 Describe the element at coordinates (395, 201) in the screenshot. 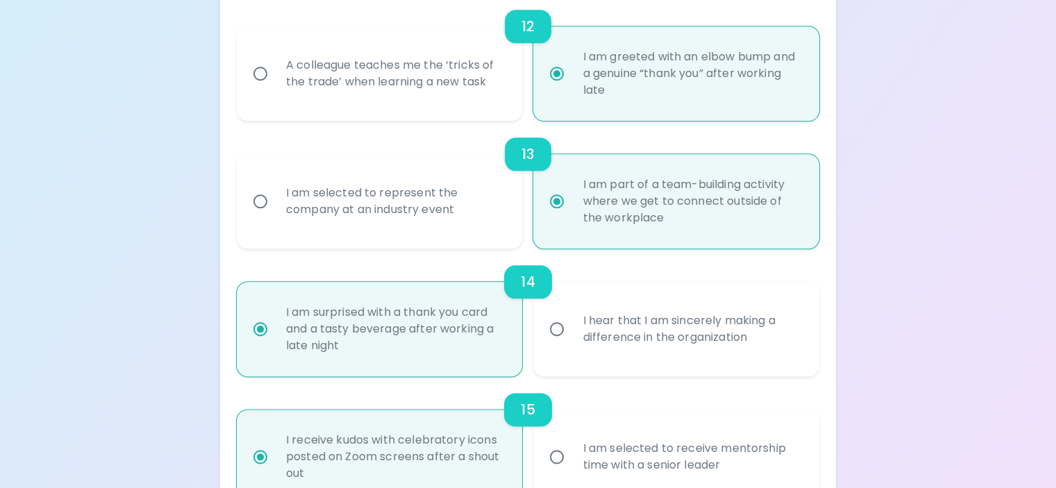

I see `div: I am selected to represent the company at an industry event` at that location.